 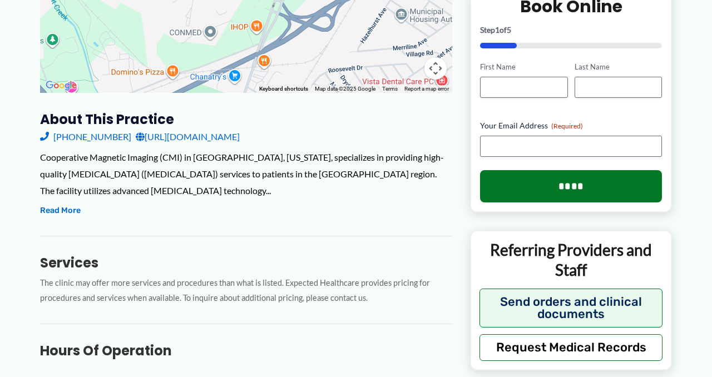 I want to click on button: Request Medical Records, so click(x=571, y=348).